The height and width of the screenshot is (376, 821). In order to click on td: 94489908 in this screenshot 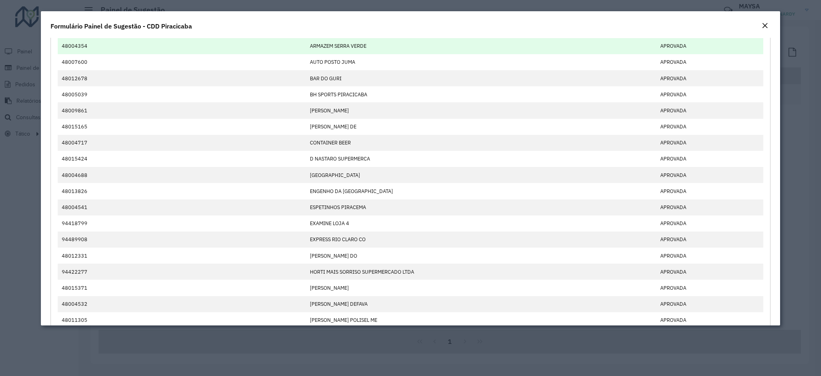, I will do `click(182, 239)`.